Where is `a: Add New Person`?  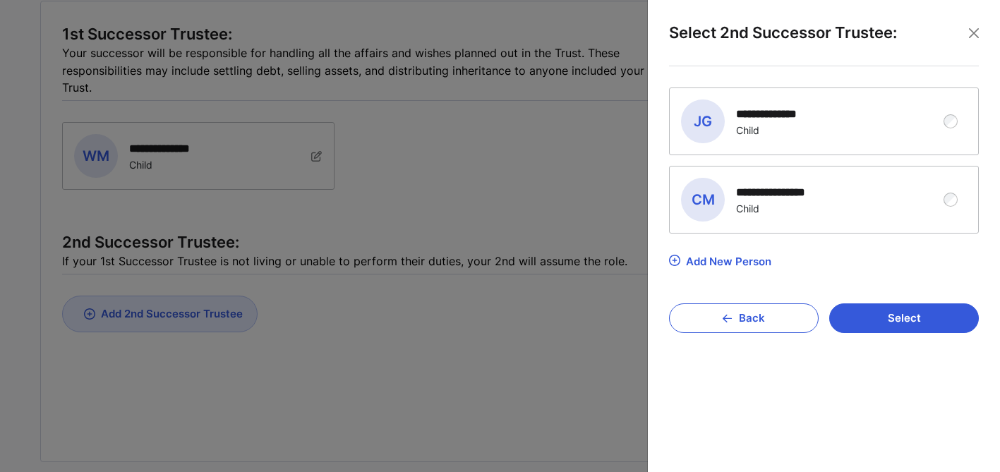
a: Add New Person is located at coordinates (720, 261).